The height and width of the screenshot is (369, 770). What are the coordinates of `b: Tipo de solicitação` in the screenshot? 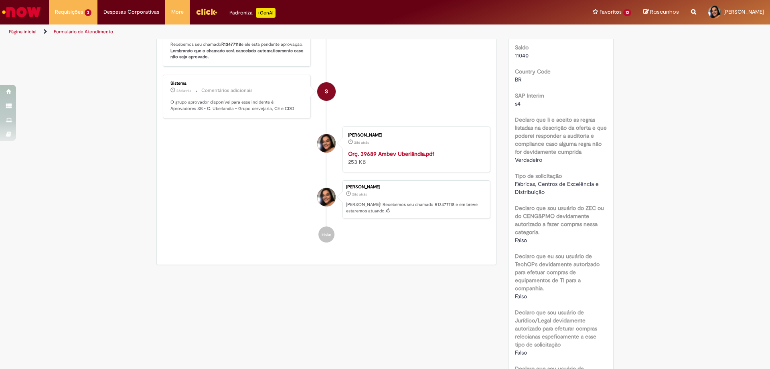 It's located at (538, 176).